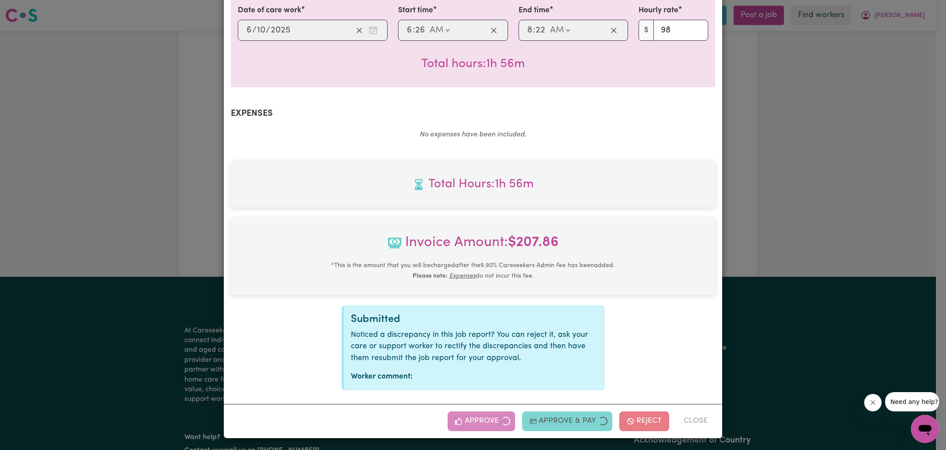 Image resolution: width=946 pixels, height=450 pixels. What do you see at coordinates (430, 276) in the screenshot?
I see `b: Please note:` at bounding box center [430, 276].